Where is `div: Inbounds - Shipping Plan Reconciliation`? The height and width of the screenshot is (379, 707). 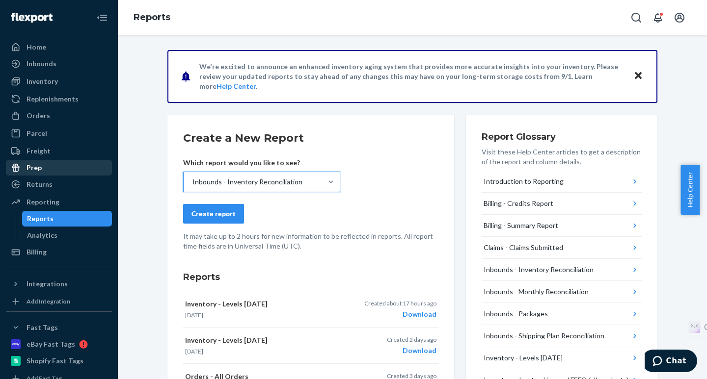
div: Inbounds - Shipping Plan Reconciliation is located at coordinates (544, 336).